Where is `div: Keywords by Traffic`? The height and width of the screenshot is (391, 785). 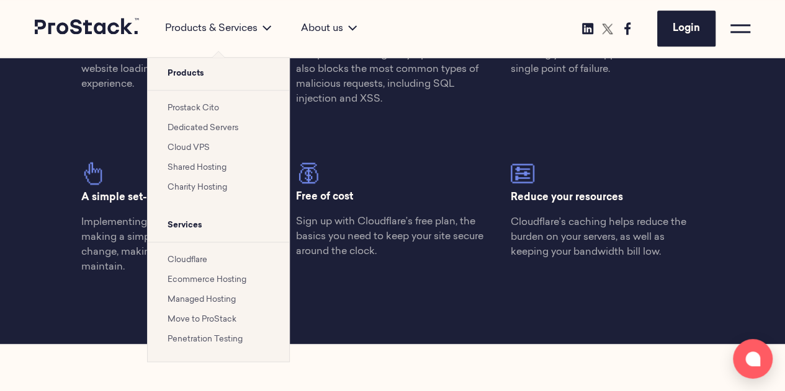 div: Keywords by Traffic is located at coordinates (173, 79).